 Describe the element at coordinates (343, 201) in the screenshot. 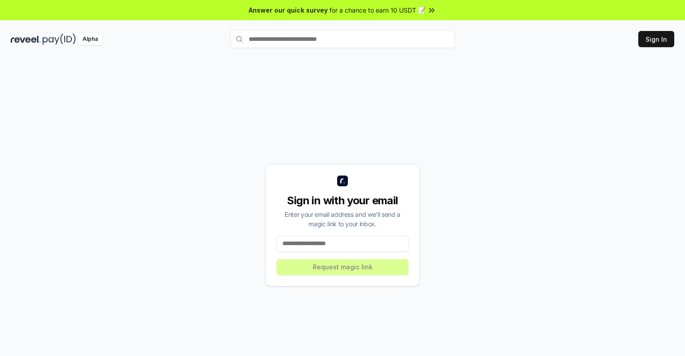

I see `div: Sign in with your email` at that location.